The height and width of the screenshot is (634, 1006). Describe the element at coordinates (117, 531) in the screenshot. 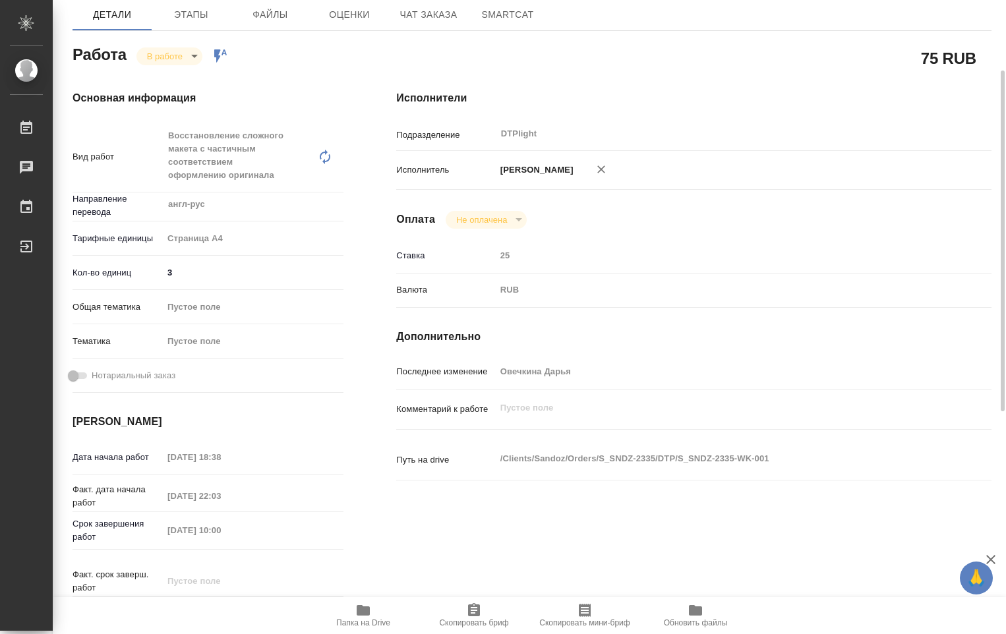

I see `p: Срок завершения работ` at that location.